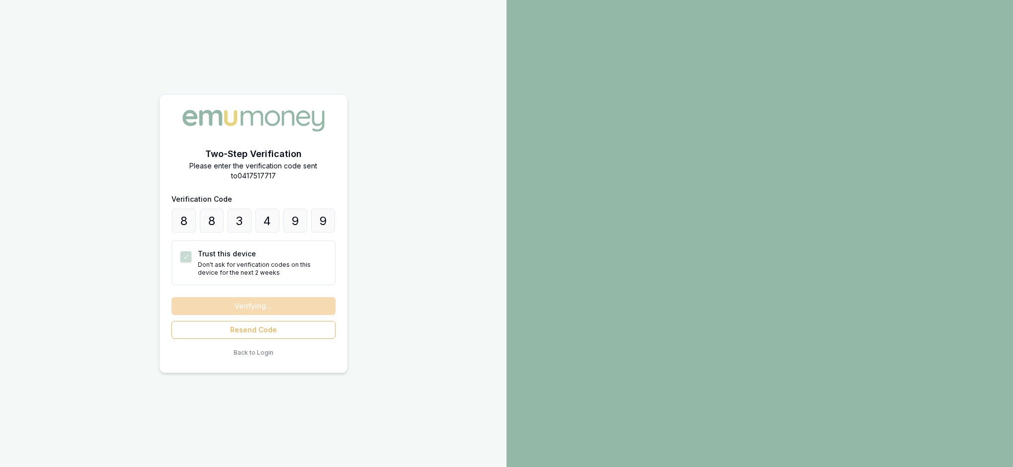 Image resolution: width=1013 pixels, height=467 pixels. Describe the element at coordinates (253, 121) in the screenshot. I see `img: Emu Money` at that location.